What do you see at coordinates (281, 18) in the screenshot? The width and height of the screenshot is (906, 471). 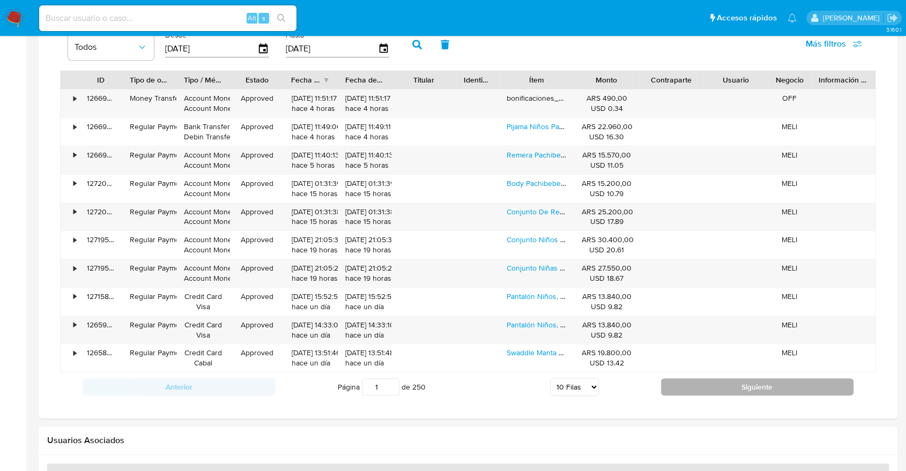 I see `button: search-icon` at bounding box center [281, 18].